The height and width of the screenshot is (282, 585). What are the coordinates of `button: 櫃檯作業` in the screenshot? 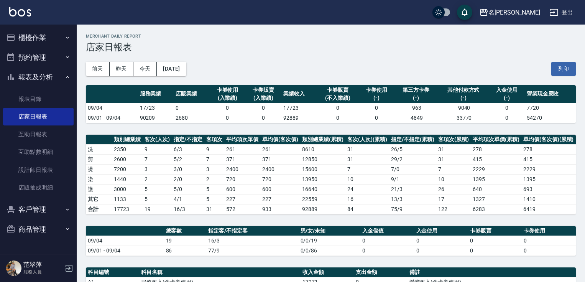 It's located at (38, 38).